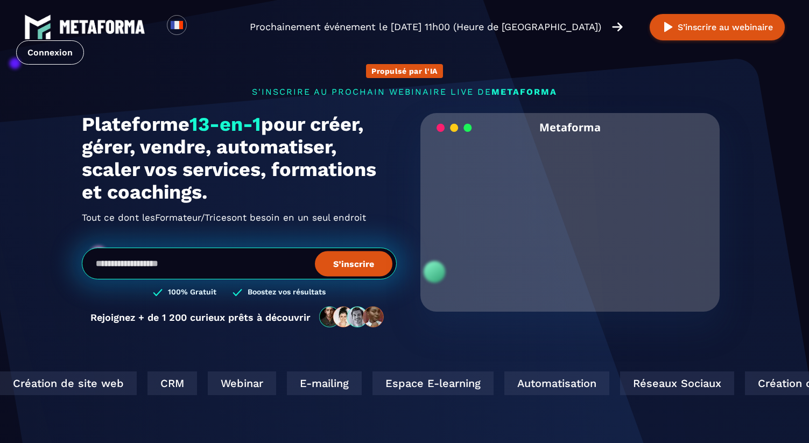 Image resolution: width=809 pixels, height=443 pixels. Describe the element at coordinates (286, 292) in the screenshot. I see `h3: Boostez vos résultats` at that location.